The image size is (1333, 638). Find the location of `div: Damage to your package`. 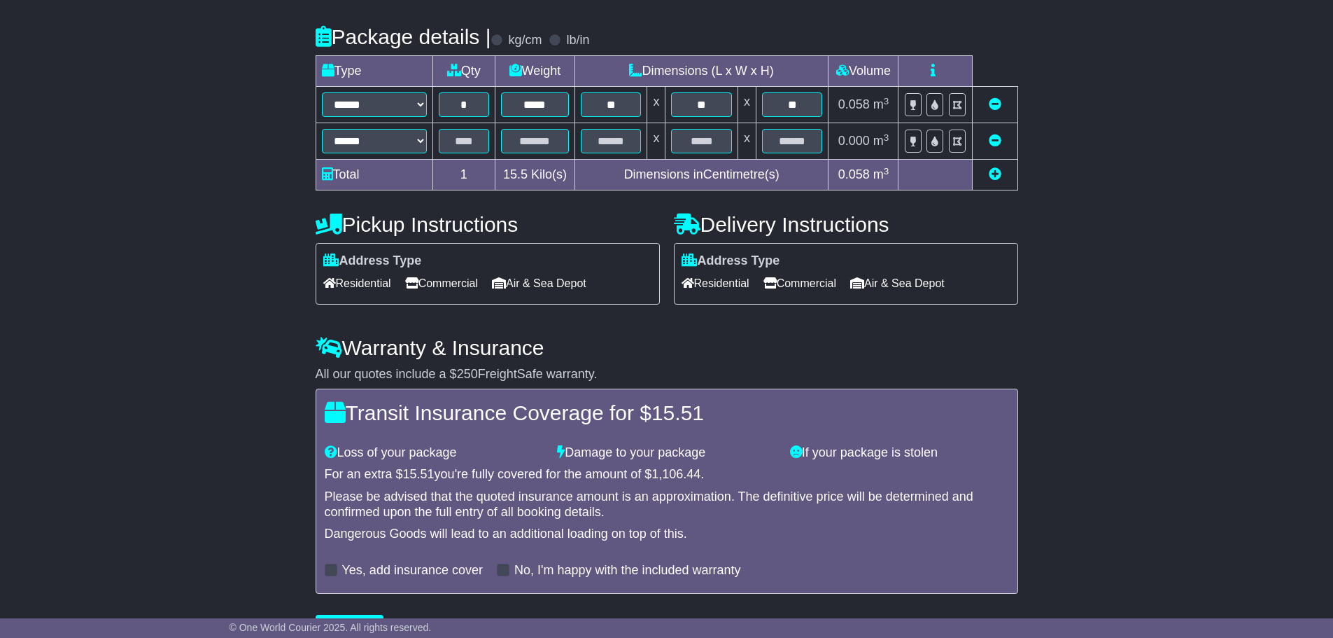

div: Damage to your package is located at coordinates (666, 453).